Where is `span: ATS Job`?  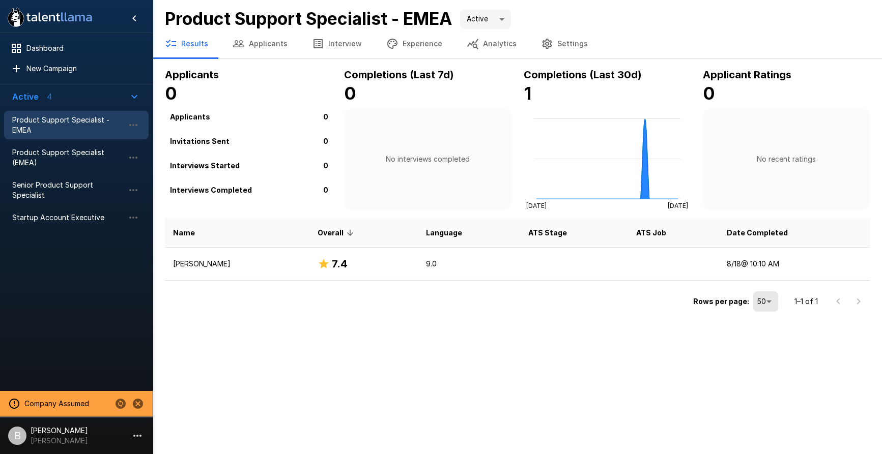
span: ATS Job is located at coordinates (651, 233).